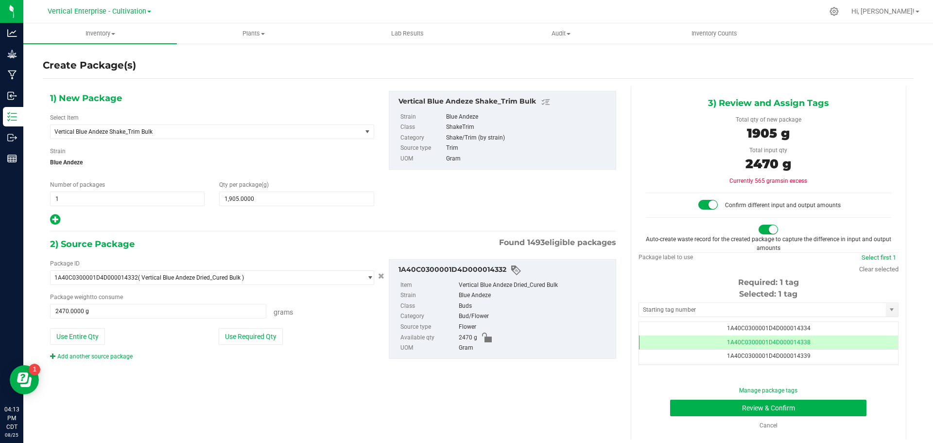  What do you see at coordinates (768, 181) in the screenshot?
I see `span: Currently 565 grams` at bounding box center [768, 181].